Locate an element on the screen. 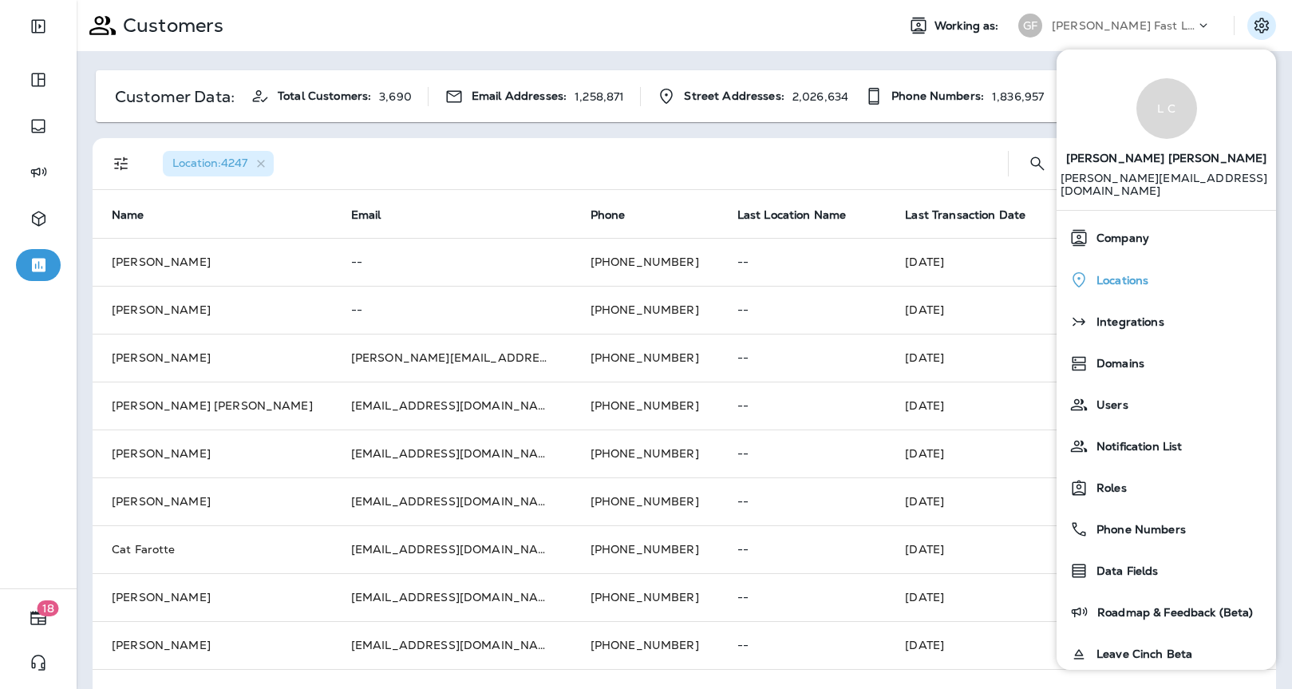  span: Roadmap & Feedback (Beta) is located at coordinates (1171, 612).